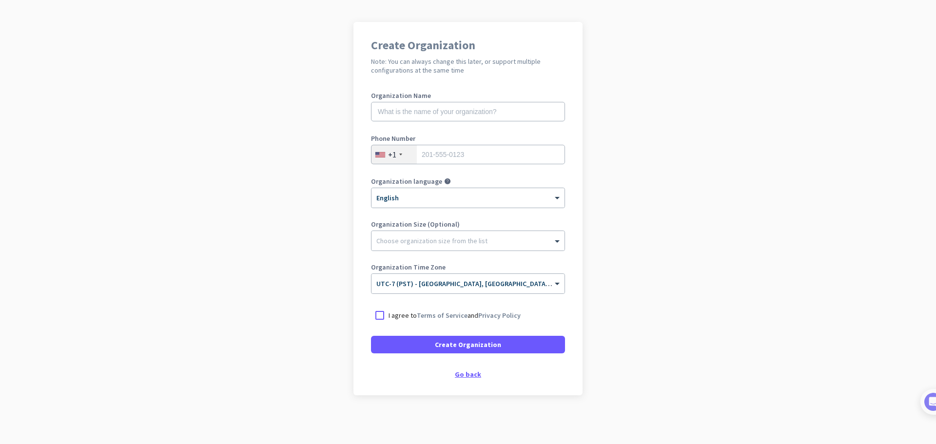 This screenshot has height=444, width=936. What do you see at coordinates (499, 315) in the screenshot?
I see `a: Privacy Policy` at bounding box center [499, 315].